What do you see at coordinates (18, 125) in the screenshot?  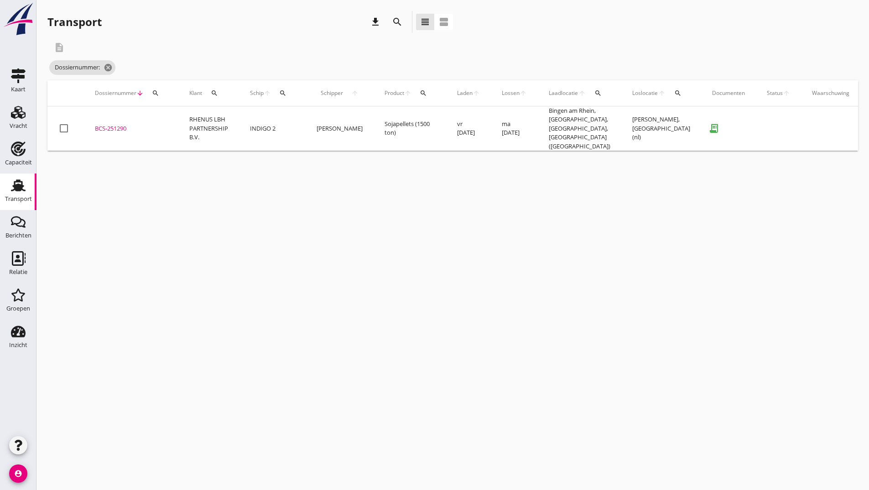 I see `div: Vracht` at bounding box center [18, 125].